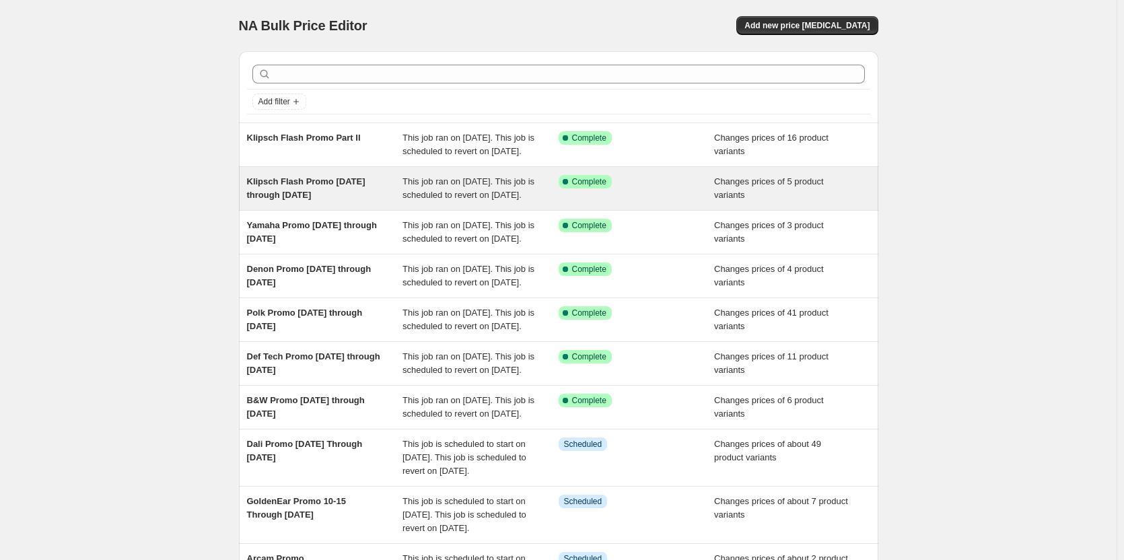 Image resolution: width=1124 pixels, height=560 pixels. Describe the element at coordinates (303, 26) in the screenshot. I see `span: NA Bulk Price Editor` at that location.